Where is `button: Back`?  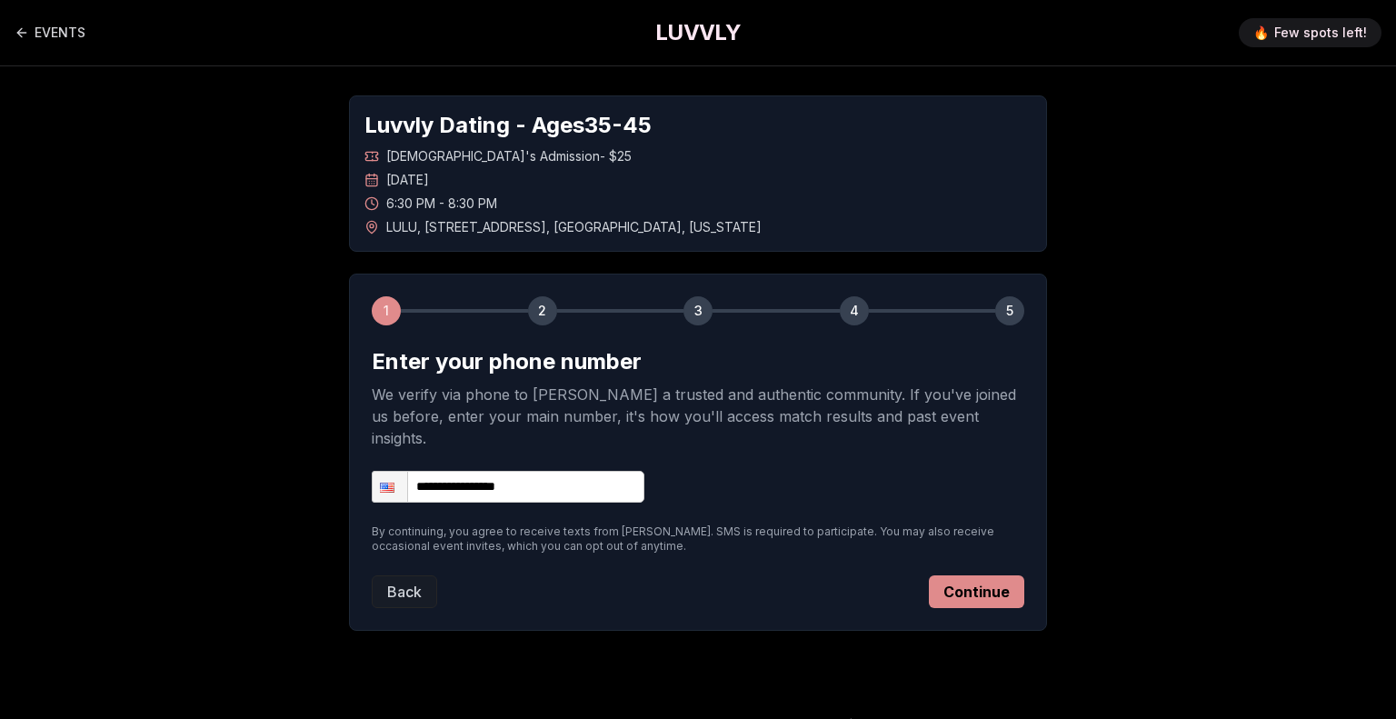
button: Back is located at coordinates (404, 592).